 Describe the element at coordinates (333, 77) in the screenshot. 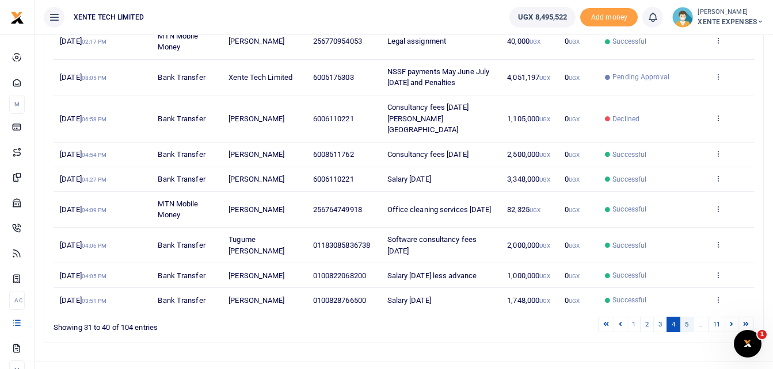

I see `span: 6005175303` at that location.